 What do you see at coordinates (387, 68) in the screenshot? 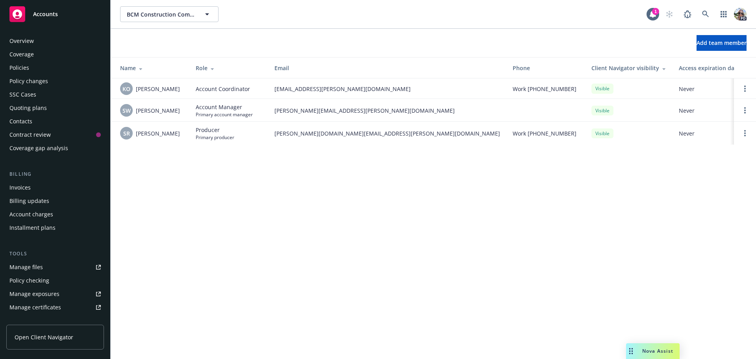
I see `div: Email` at bounding box center [387, 68].